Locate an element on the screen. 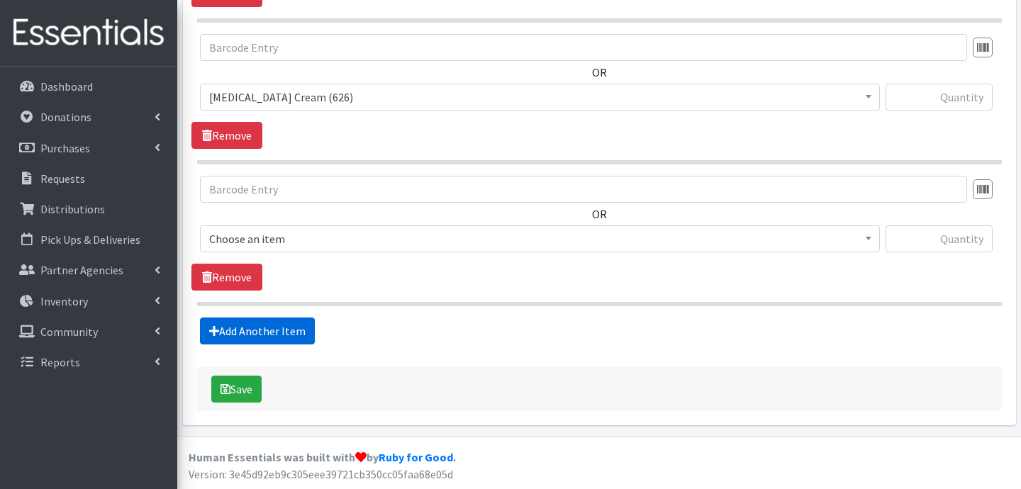 Image resolution: width=1021 pixels, height=489 pixels. a: Donations is located at coordinates (89, 117).